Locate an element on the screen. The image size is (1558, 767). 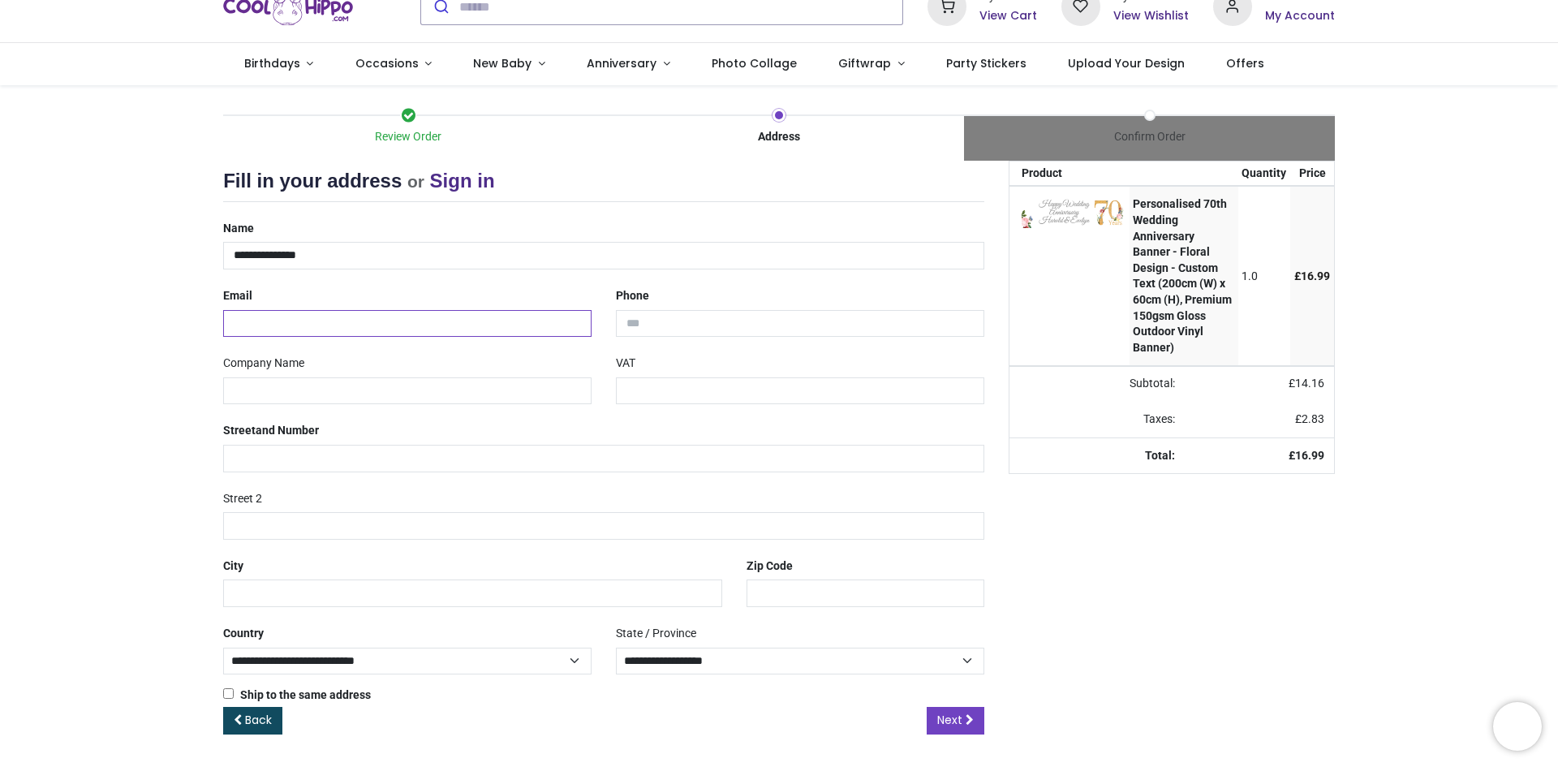
small: or is located at coordinates (416, 181).